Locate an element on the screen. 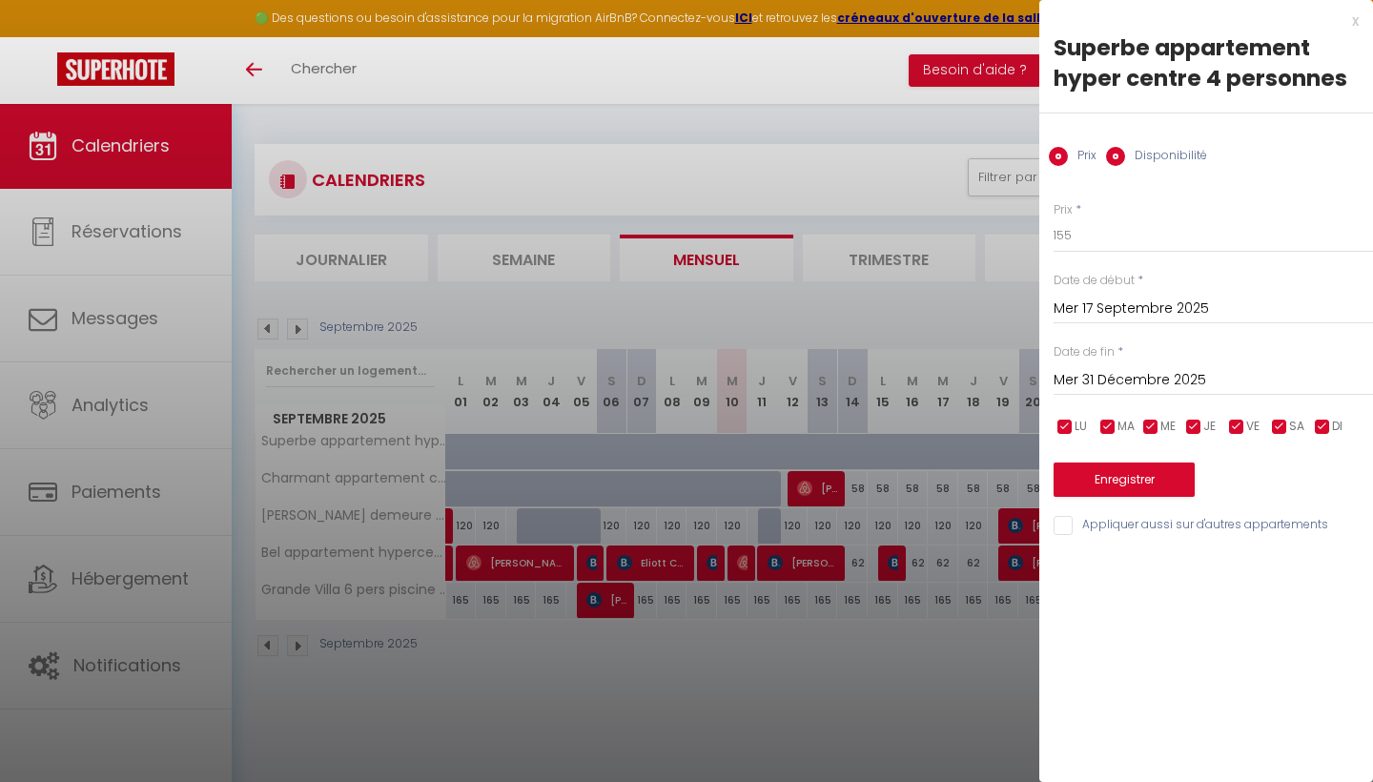 The height and width of the screenshot is (782, 1373). div: Superbe appartement hyper centre 4 personnes is located at coordinates (1206, 63).